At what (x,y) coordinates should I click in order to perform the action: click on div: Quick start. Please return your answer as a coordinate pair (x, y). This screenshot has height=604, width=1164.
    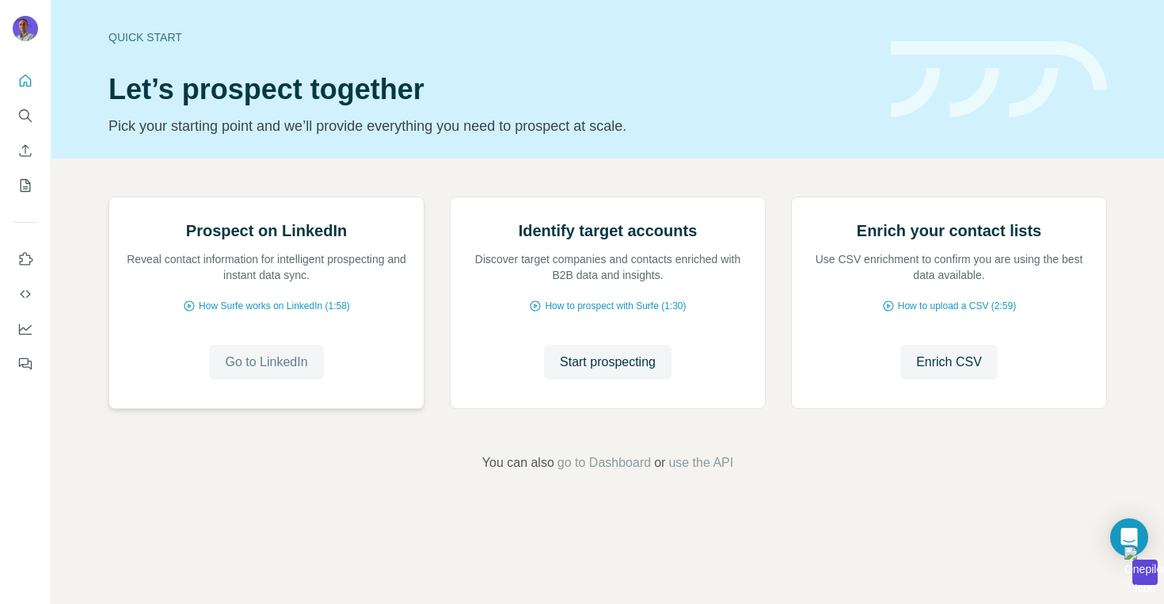
    Looking at the image, I should click on (490, 37).